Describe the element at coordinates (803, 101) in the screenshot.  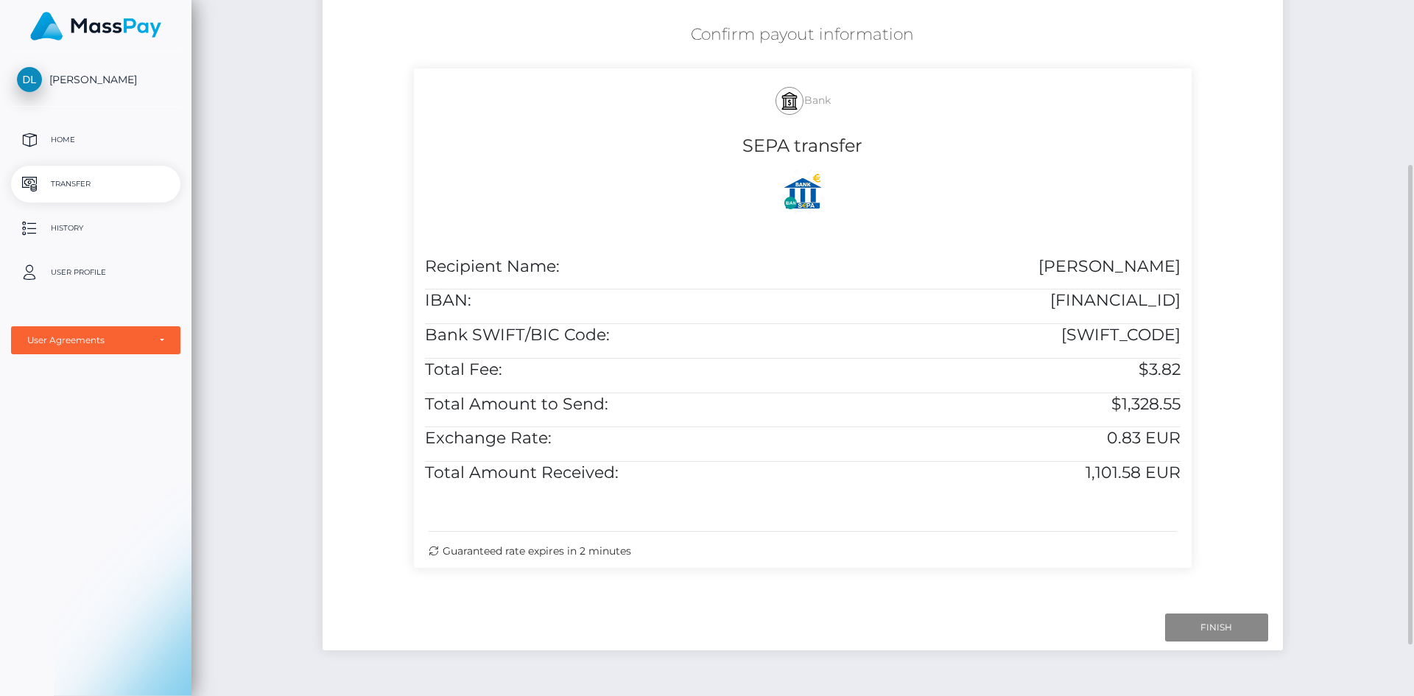
I see `h5: Bank` at that location.